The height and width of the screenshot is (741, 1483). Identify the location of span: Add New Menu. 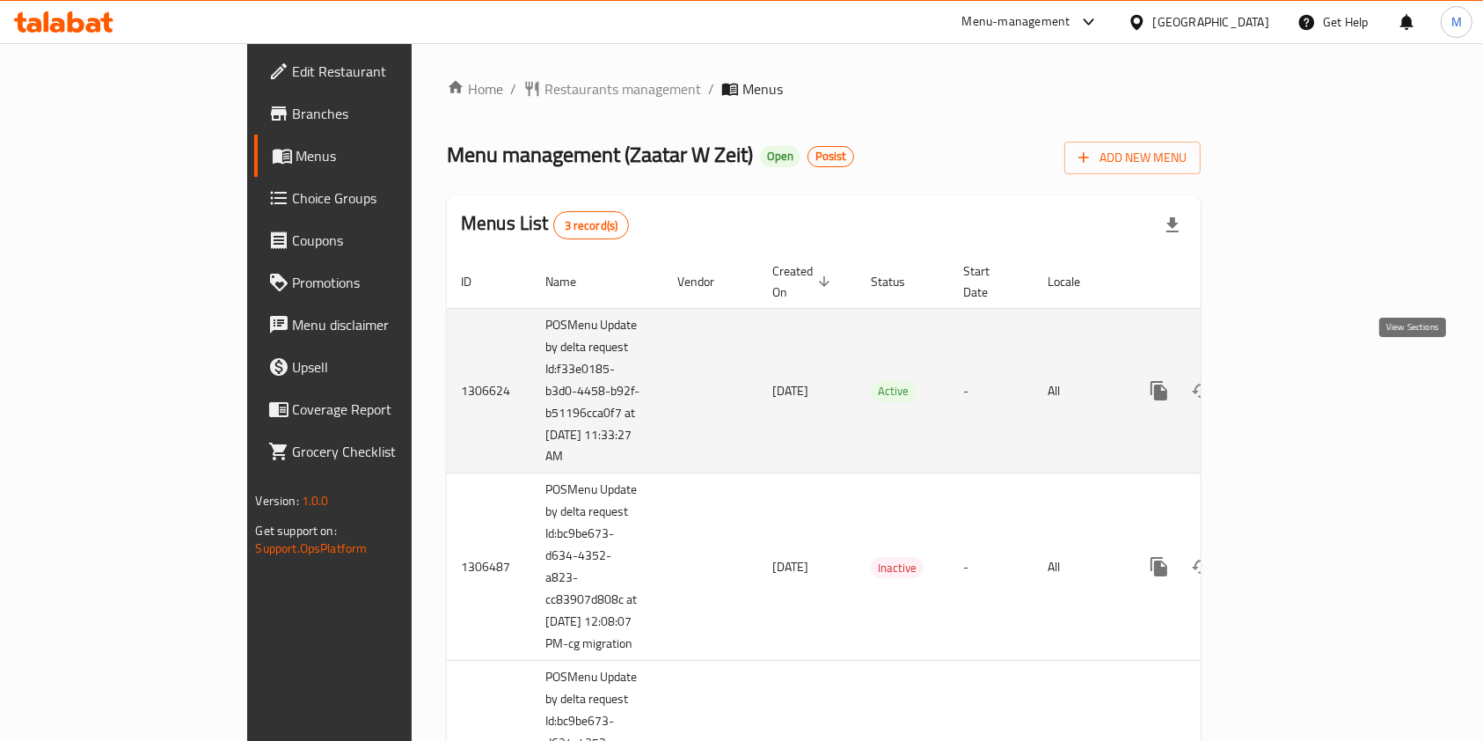
(1132, 157).